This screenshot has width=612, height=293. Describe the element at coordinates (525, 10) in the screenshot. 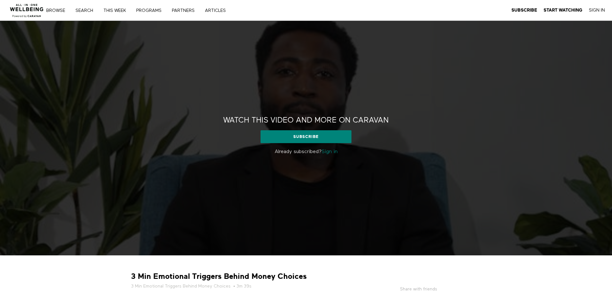

I see `strong: Subscribe` at that location.